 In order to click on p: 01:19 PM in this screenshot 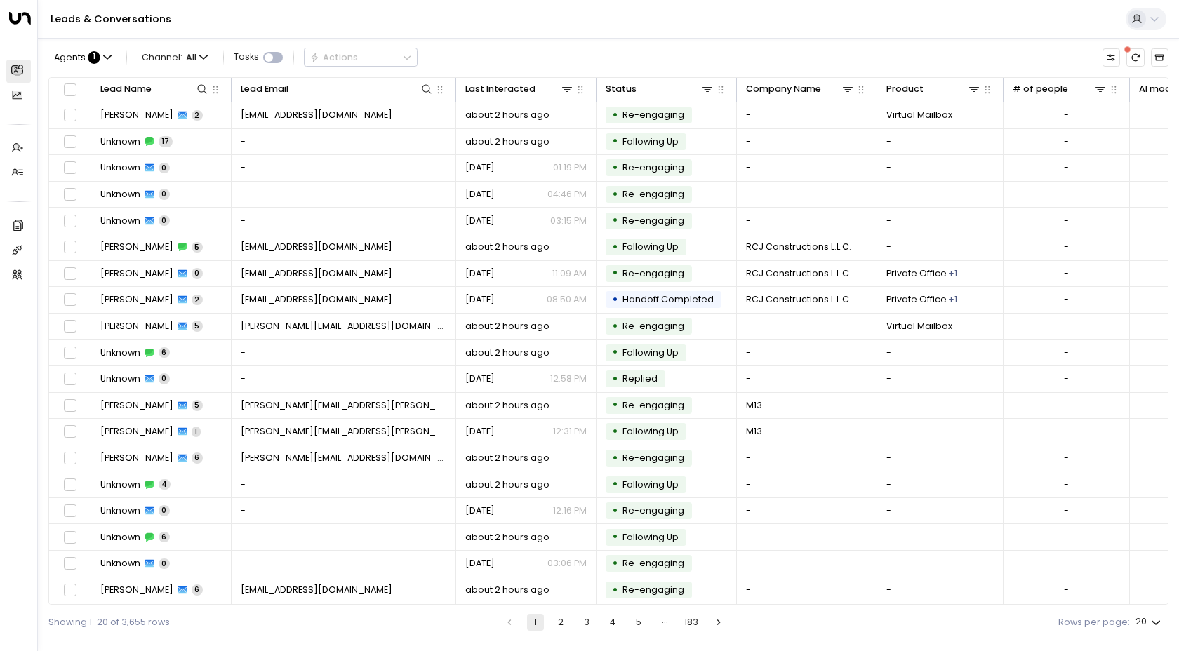, I will do `click(570, 168)`.